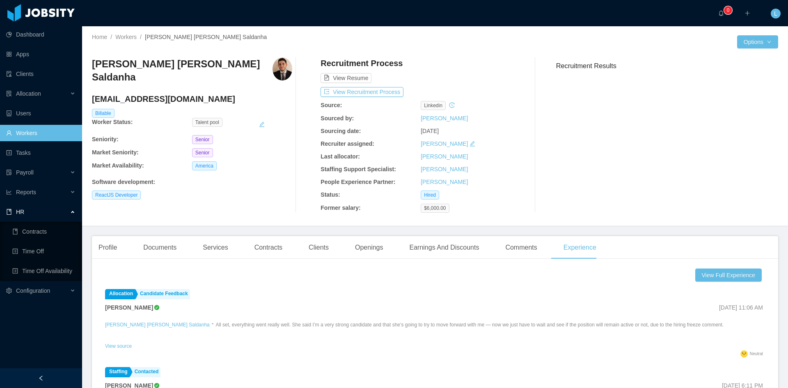 The height and width of the screenshot is (388, 788). I want to click on span: $6,000.00, so click(435, 208).